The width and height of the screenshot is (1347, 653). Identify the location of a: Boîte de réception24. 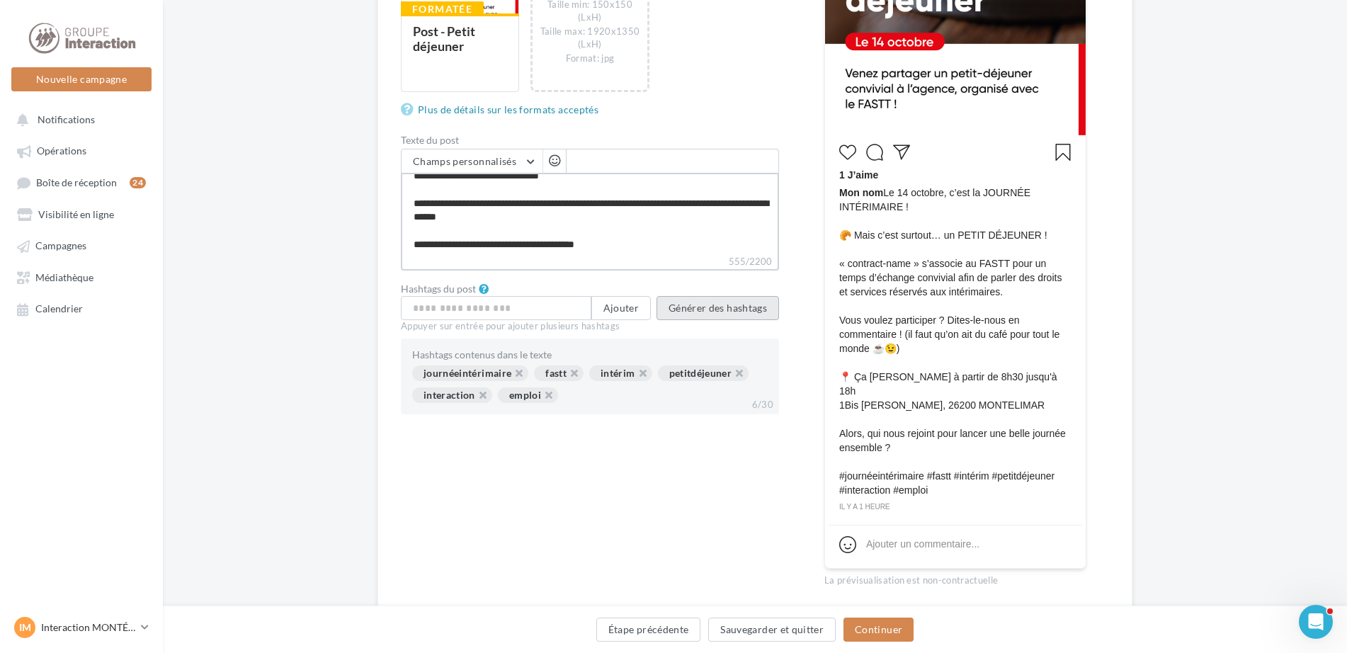
(81, 182).